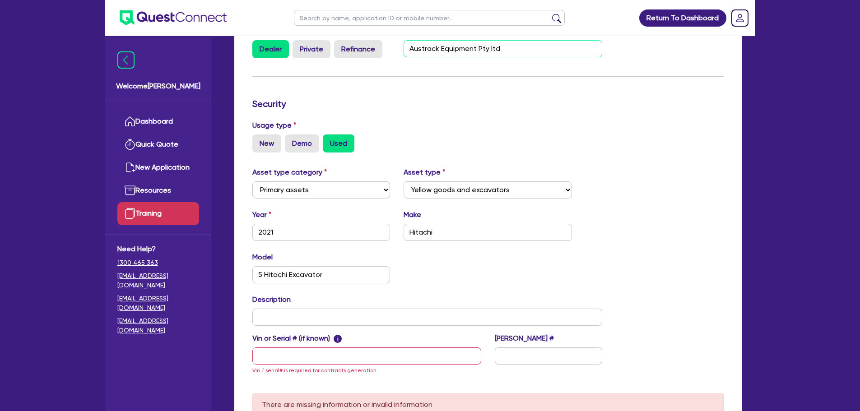 The width and height of the screenshot is (860, 411). What do you see at coordinates (158, 121) in the screenshot?
I see `a: Dashboard` at bounding box center [158, 121].